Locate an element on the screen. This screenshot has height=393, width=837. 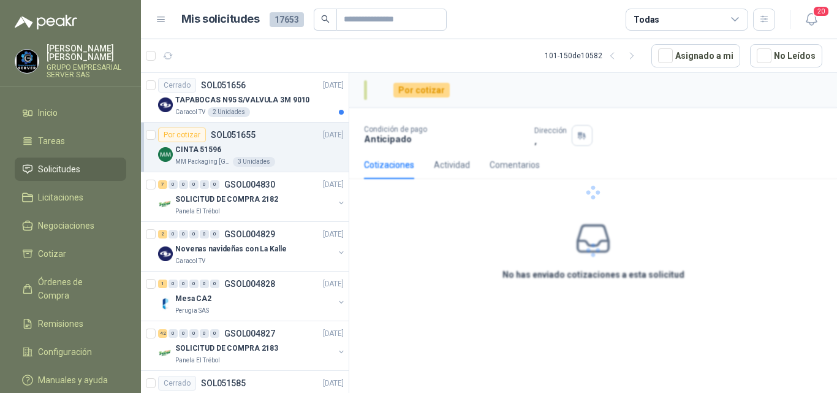
div: 42 is located at coordinates (162, 333).